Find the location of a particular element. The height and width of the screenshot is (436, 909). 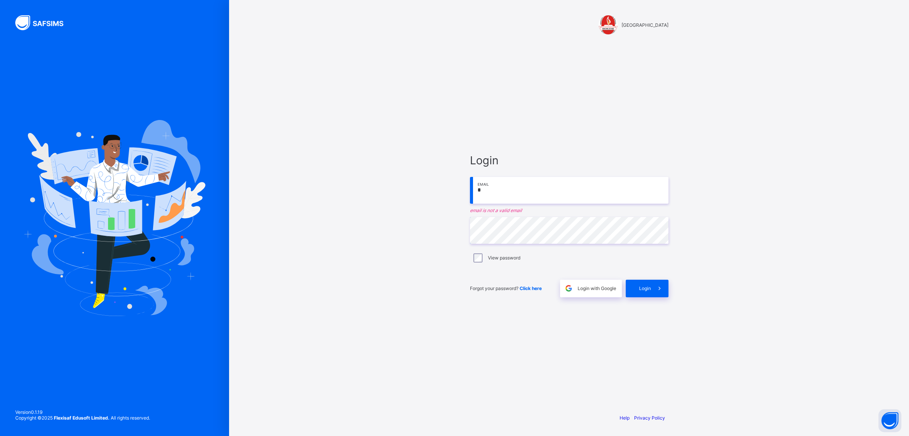

a: Privacy Policy is located at coordinates (650, 417).